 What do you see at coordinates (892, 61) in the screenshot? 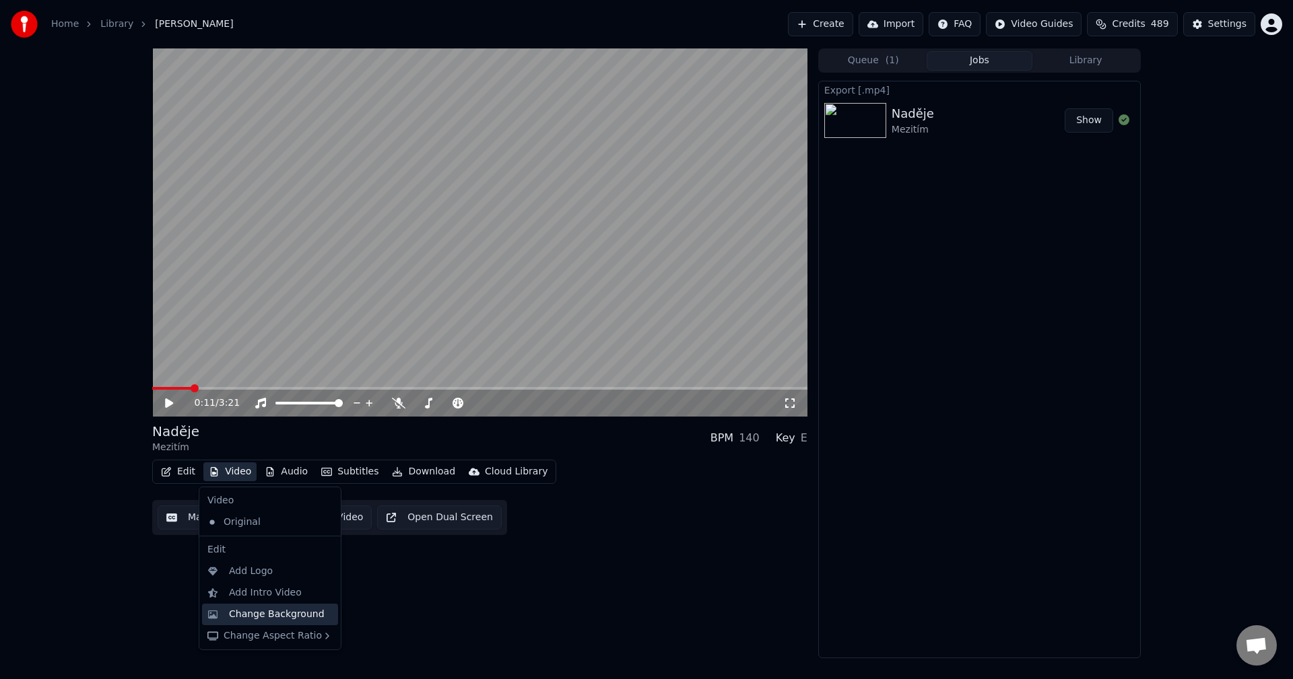
I see `span: ( 1 )` at bounding box center [892, 61].